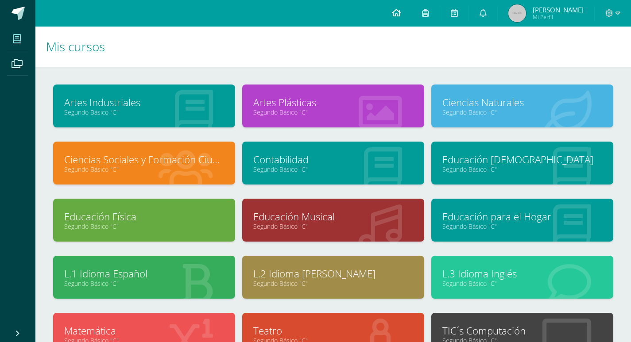 This screenshot has width=631, height=342. I want to click on span: Mi Perfil, so click(558, 17).